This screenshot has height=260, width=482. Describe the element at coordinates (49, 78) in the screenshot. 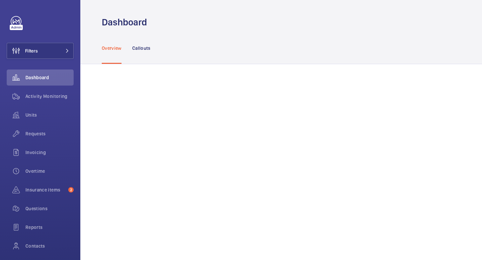

I see `span: Dashboard` at that location.